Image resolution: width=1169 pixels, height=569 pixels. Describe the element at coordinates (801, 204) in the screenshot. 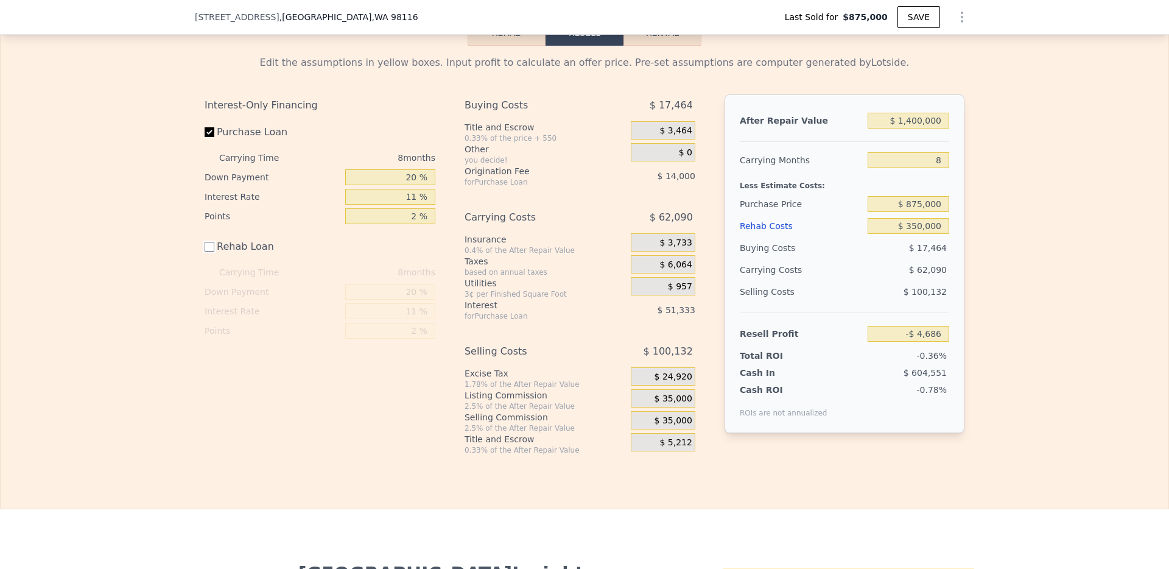

I see `div: Purchase Price` at that location.